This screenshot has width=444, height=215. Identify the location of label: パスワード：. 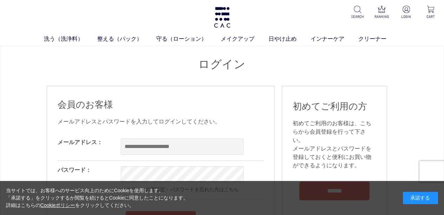
(74, 170).